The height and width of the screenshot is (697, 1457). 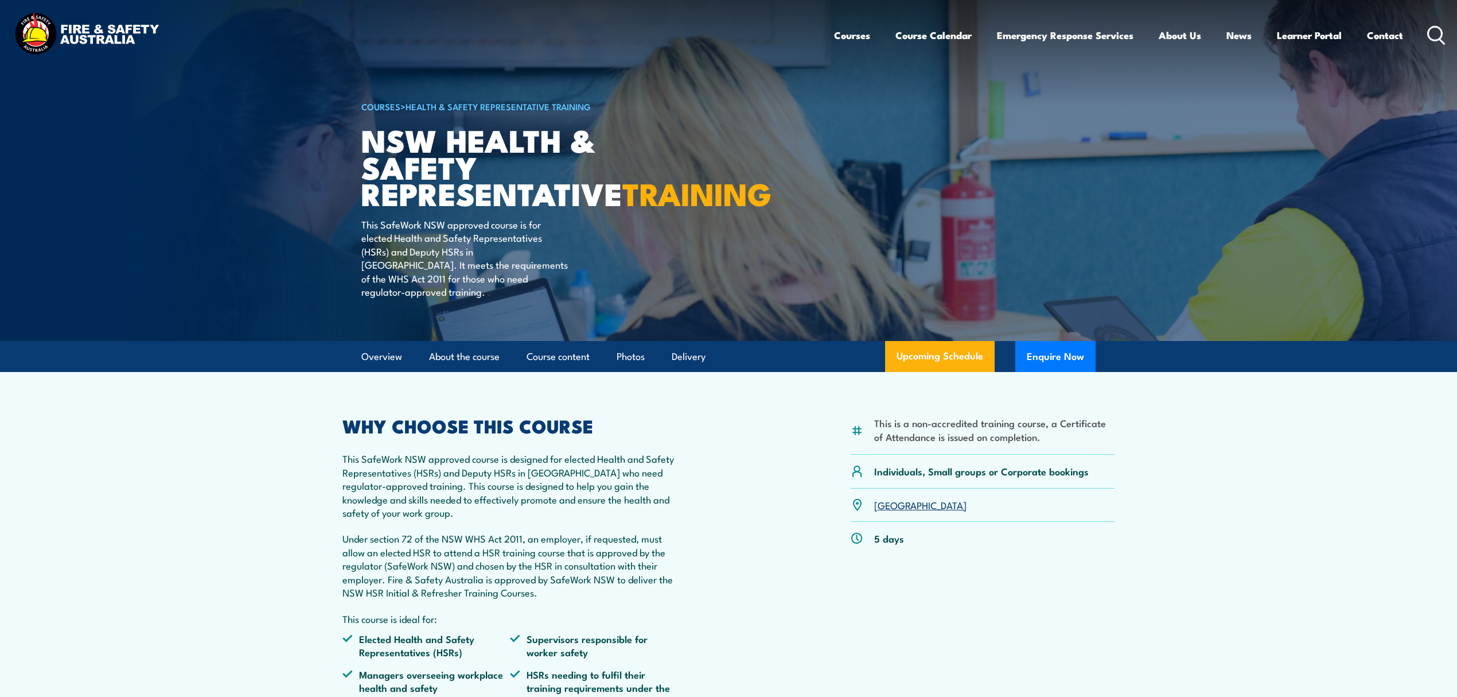 What do you see at coordinates (689, 356) in the screenshot?
I see `a: Delivery` at bounding box center [689, 356].